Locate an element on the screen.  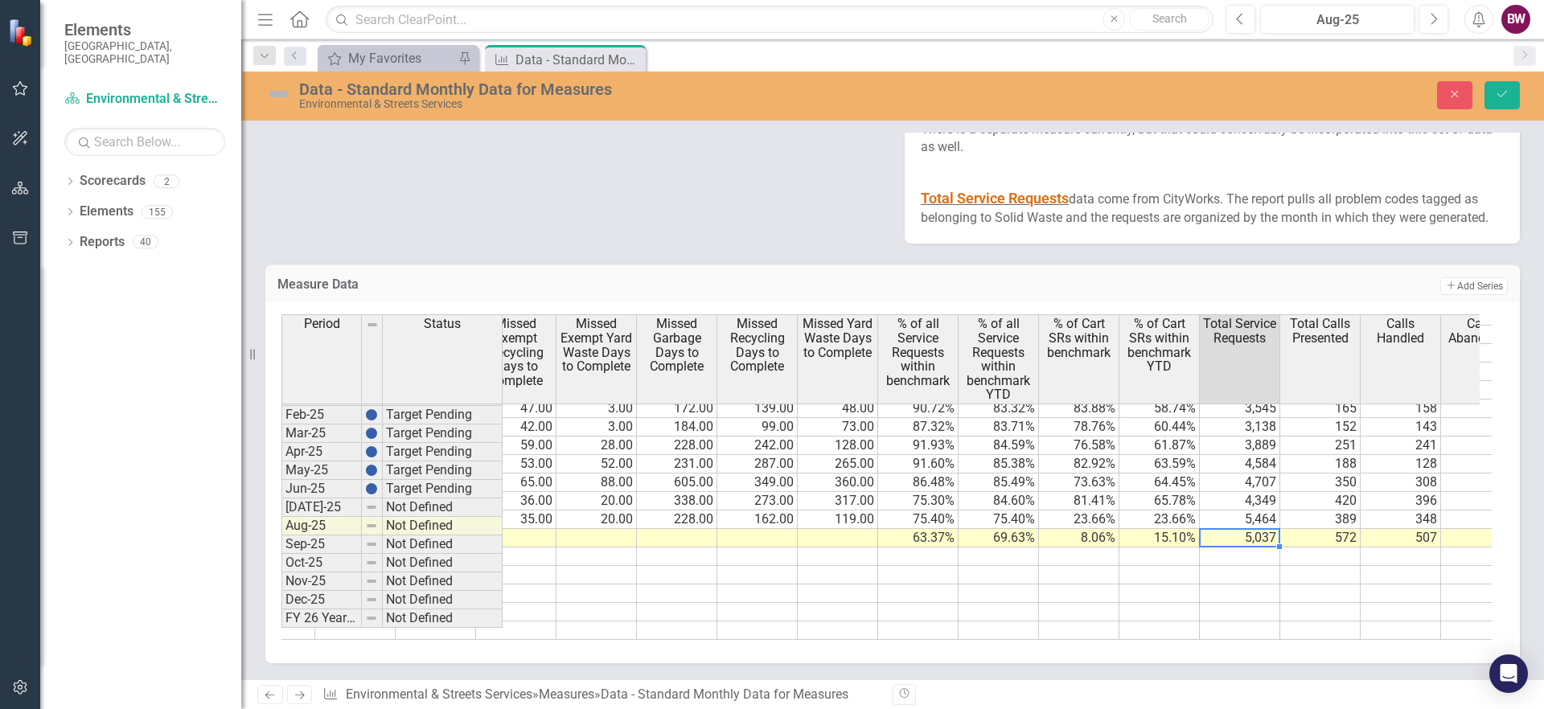
td: 188 is located at coordinates (1320, 464).